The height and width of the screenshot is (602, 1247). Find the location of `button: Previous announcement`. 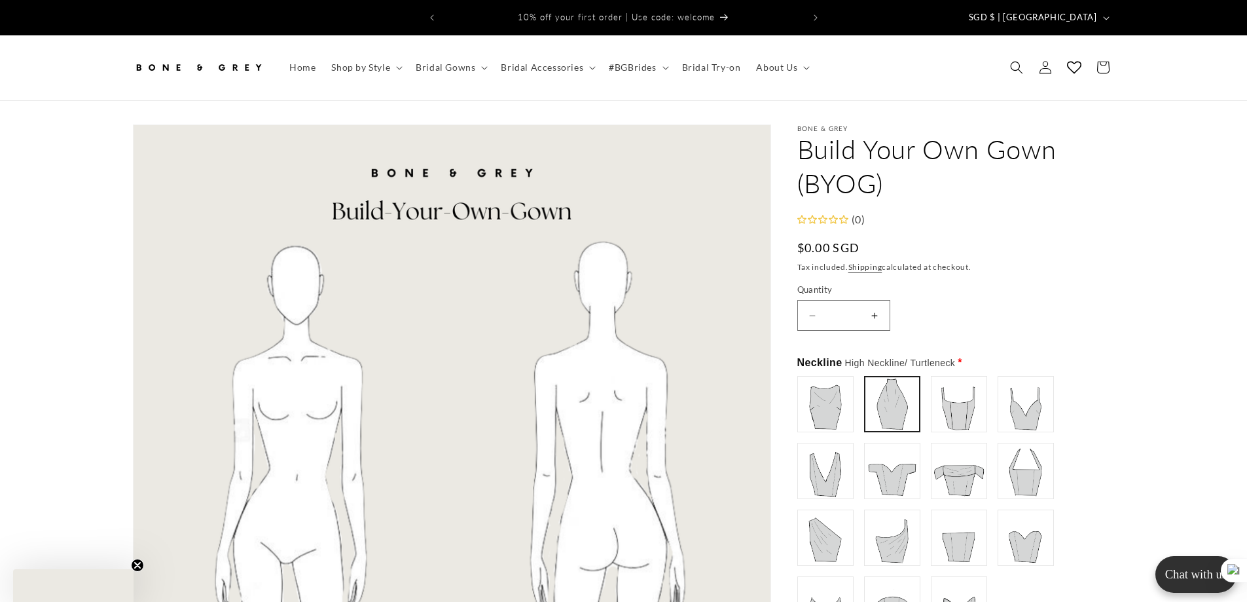

button: Previous announcement is located at coordinates (432, 18).